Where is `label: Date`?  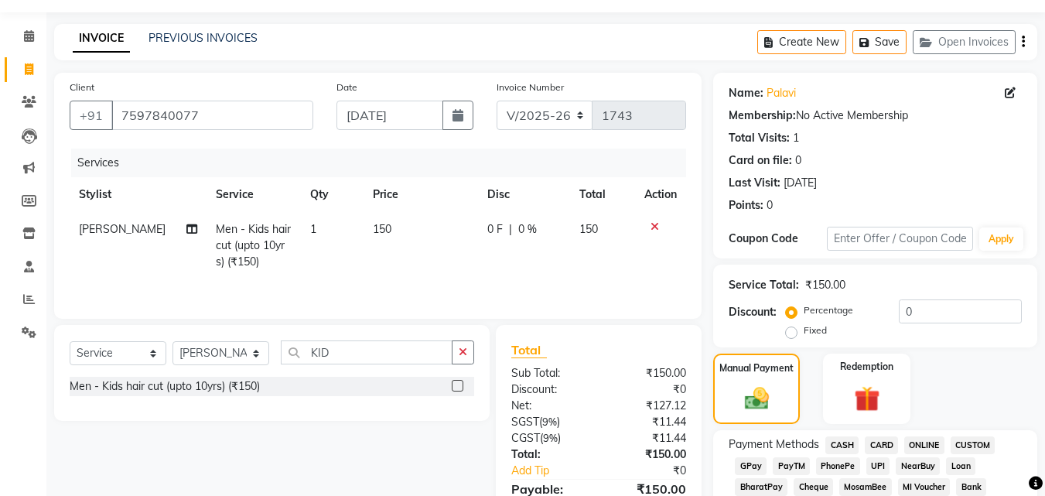 label: Date is located at coordinates (347, 87).